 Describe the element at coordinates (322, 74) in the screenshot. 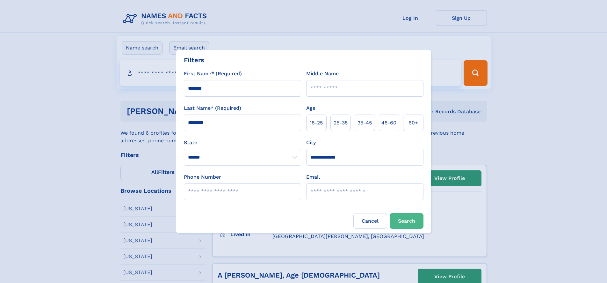

I see `label: Middle Name` at that location.